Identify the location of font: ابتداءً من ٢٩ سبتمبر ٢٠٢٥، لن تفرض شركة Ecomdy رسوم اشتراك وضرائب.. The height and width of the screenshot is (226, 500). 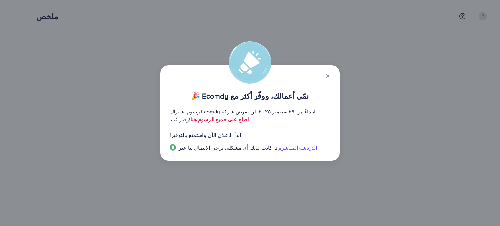
(243, 116).